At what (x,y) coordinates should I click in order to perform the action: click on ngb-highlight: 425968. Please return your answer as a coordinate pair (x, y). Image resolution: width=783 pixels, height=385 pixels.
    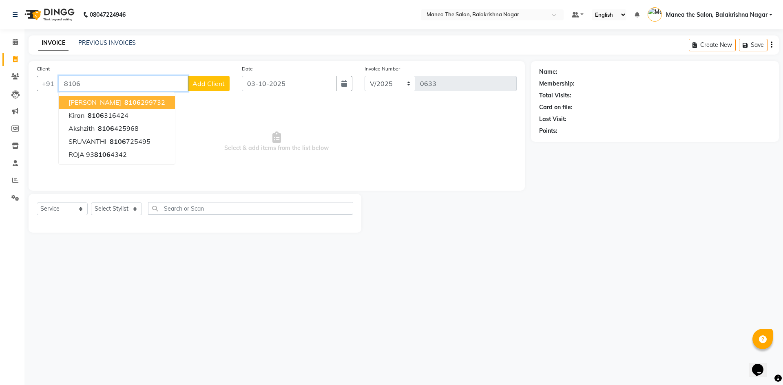
    Looking at the image, I should click on (117, 128).